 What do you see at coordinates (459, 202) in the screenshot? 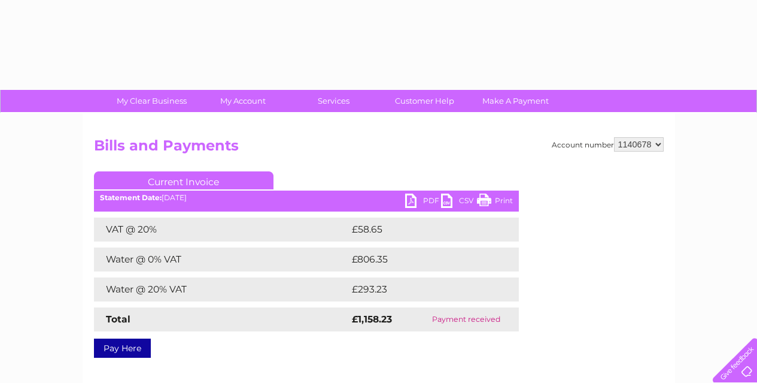
I see `a: CSV` at bounding box center [459, 202].